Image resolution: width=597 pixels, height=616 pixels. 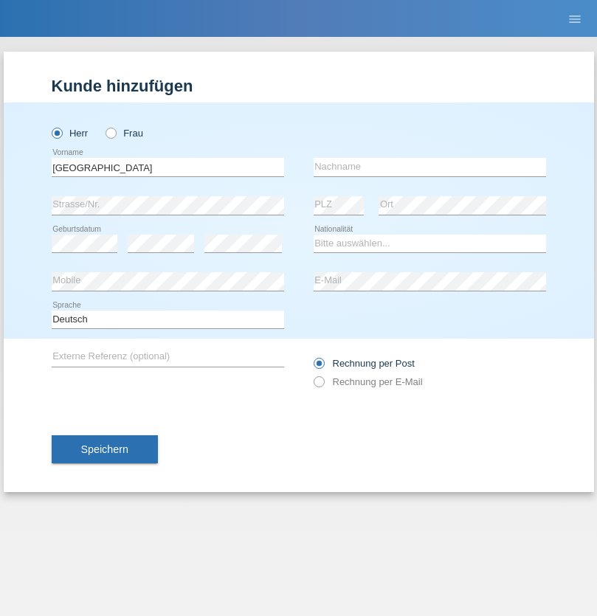 I want to click on input: Frau, so click(x=110, y=132).